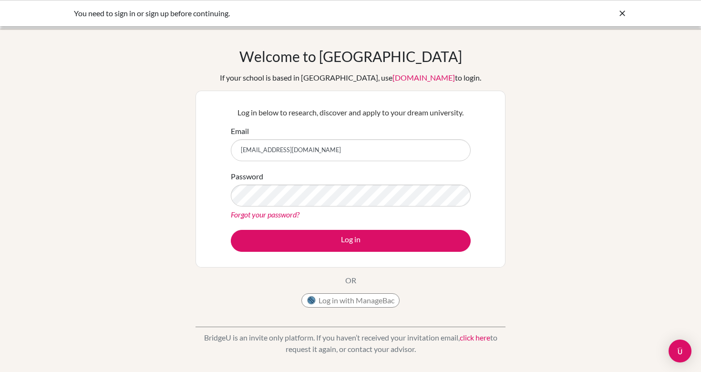  I want to click on a: click here, so click(475, 337).